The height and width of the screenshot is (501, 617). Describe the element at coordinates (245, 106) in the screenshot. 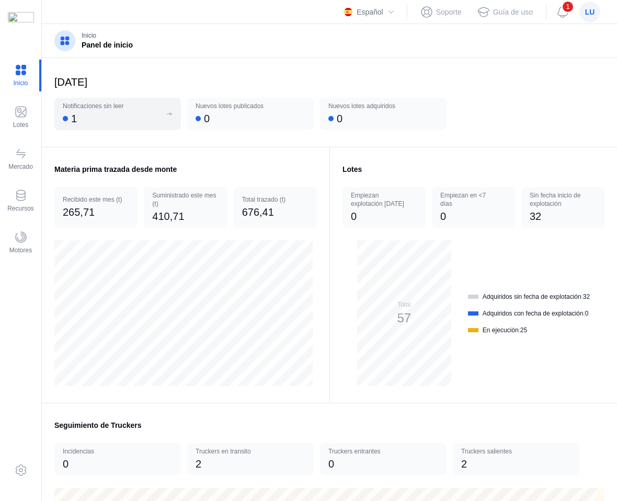

I see `div: Nuevos lotes publicados` at that location.